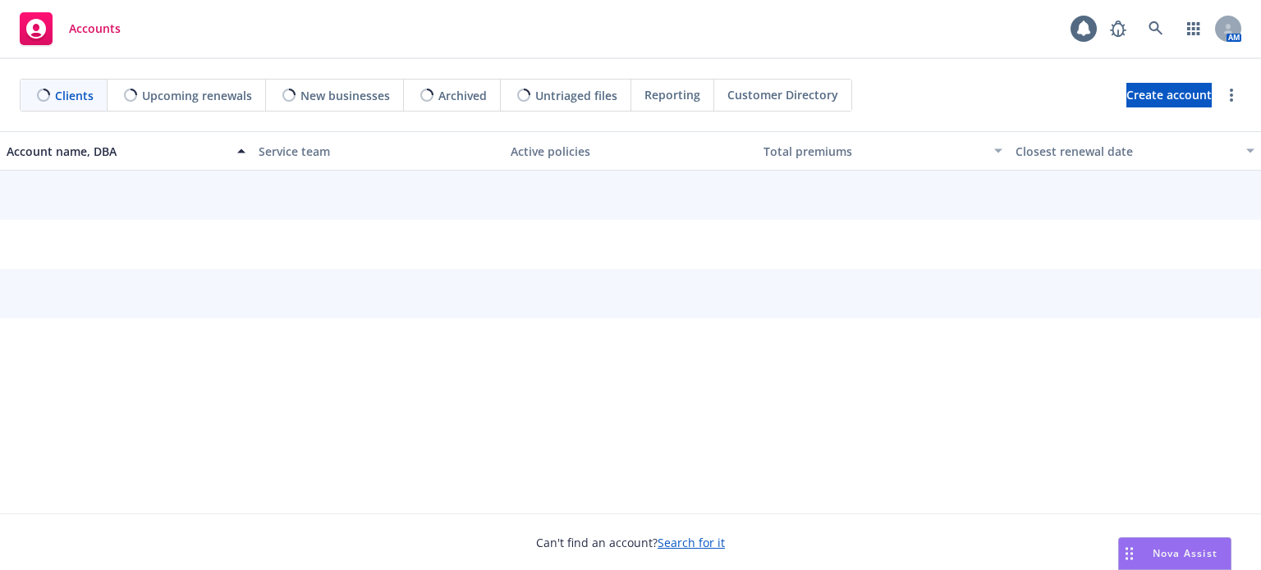  I want to click on button: Active policies, so click(630, 151).